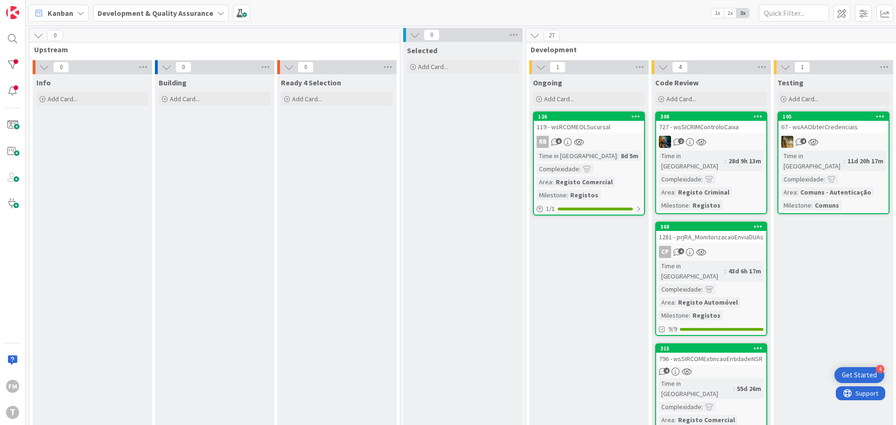 The width and height of the screenshot is (896, 425). What do you see at coordinates (859, 375) in the screenshot?
I see `div: Get Started` at bounding box center [859, 375].